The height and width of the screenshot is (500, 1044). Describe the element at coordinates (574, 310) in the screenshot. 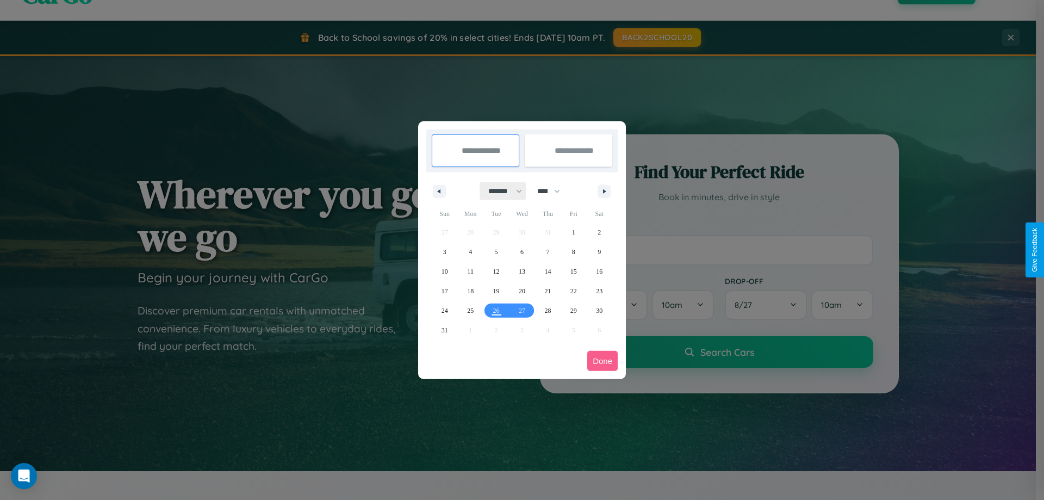

I see `span: 29` at that location.